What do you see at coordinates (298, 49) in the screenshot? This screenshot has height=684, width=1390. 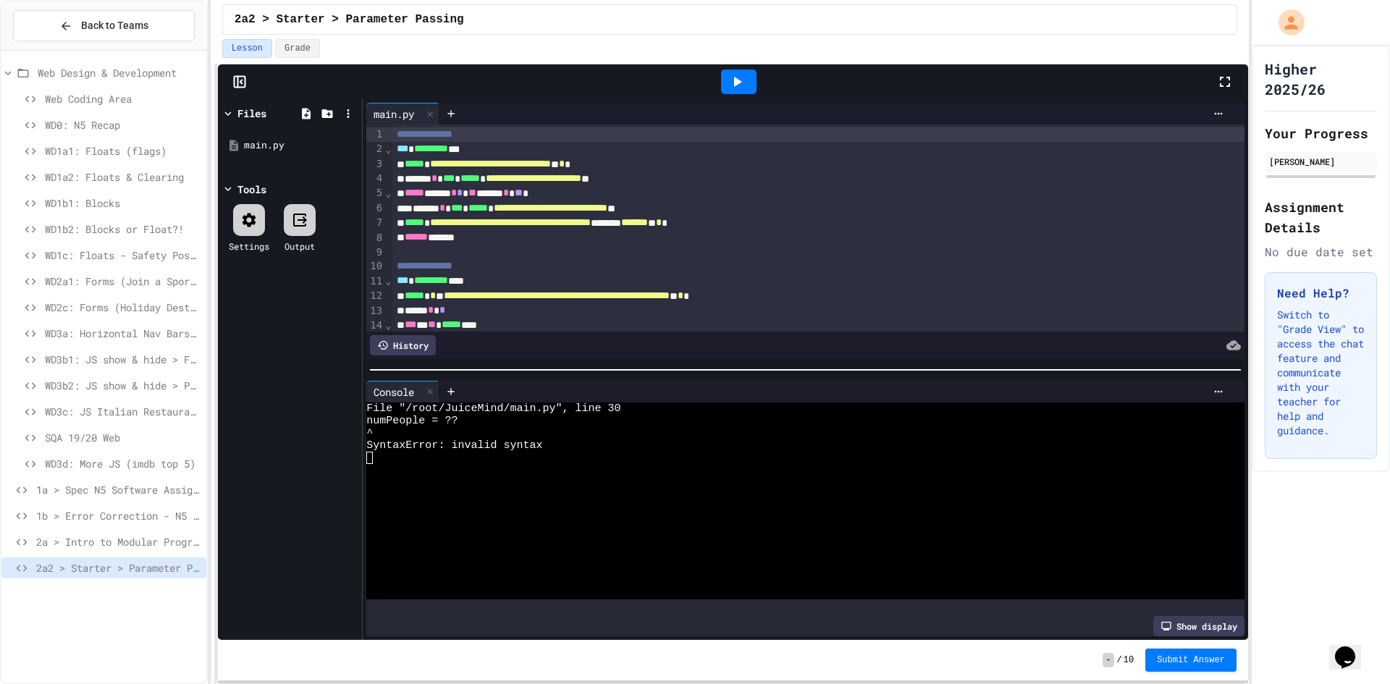 I see `button: Grade` at bounding box center [298, 49].